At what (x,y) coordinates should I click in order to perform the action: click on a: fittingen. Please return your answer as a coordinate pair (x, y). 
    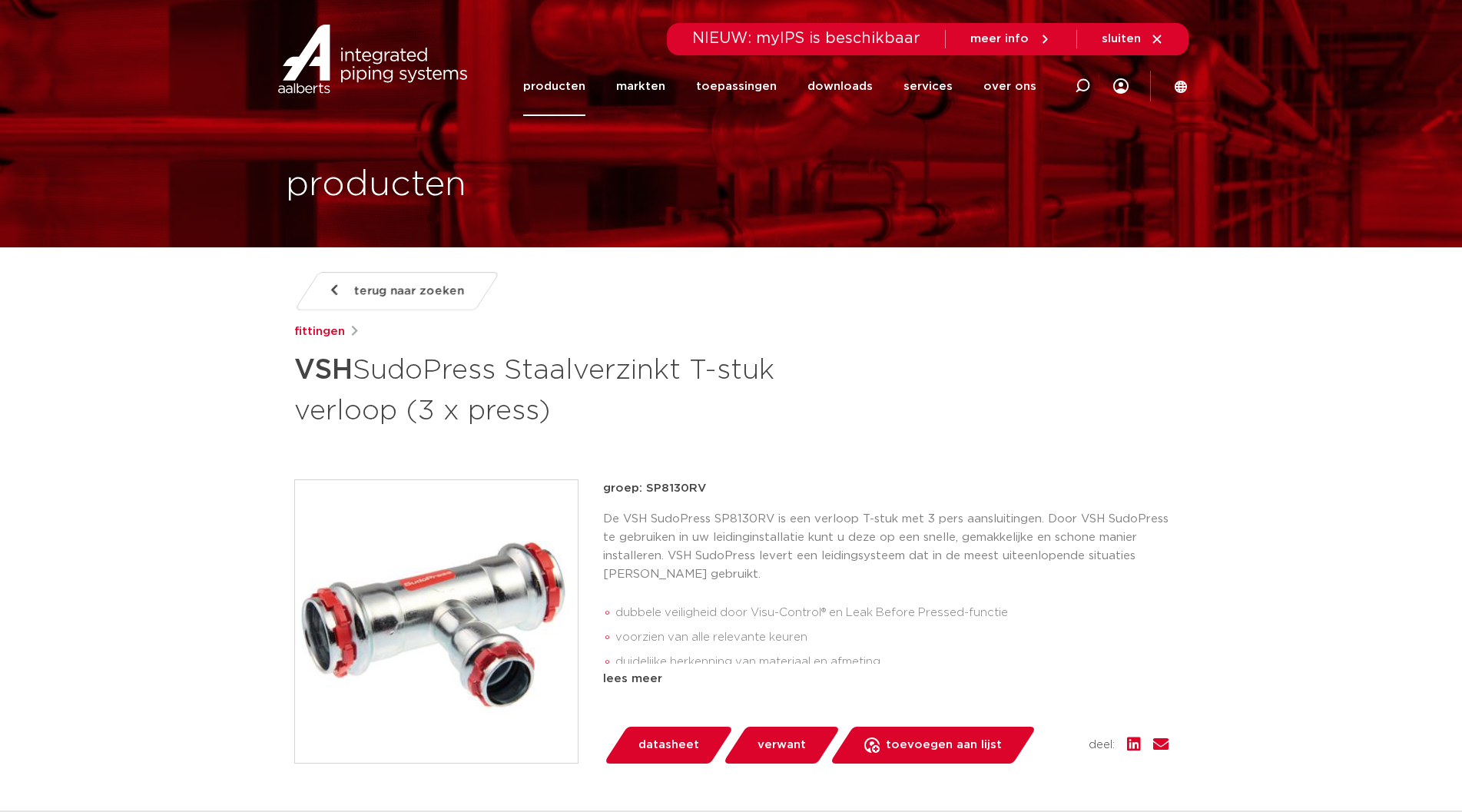
    Looking at the image, I should click on (320, 332).